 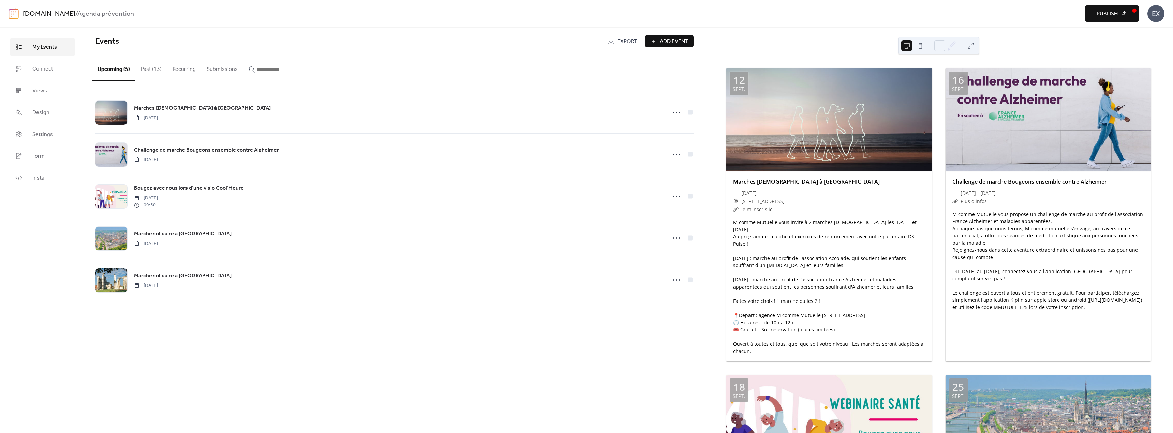 I want to click on button: Upcoming (5), so click(x=114, y=68).